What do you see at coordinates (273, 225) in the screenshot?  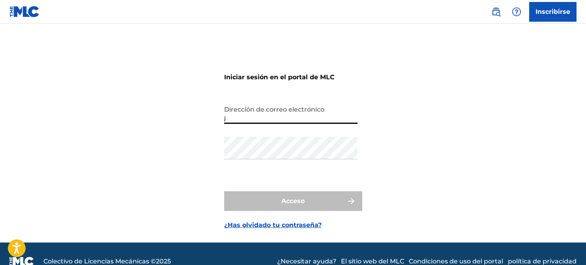 I see `a: ¿Has olvidado tu contraseña?` at bounding box center [273, 225].